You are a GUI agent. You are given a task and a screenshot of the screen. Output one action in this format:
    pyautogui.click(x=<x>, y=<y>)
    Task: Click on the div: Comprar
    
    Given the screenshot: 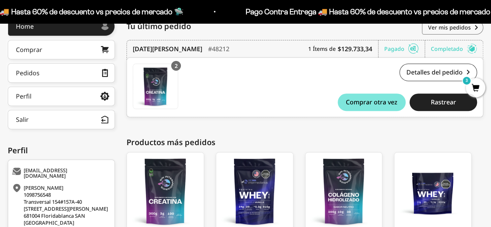 What is the action you would take?
    pyautogui.click(x=29, y=50)
    